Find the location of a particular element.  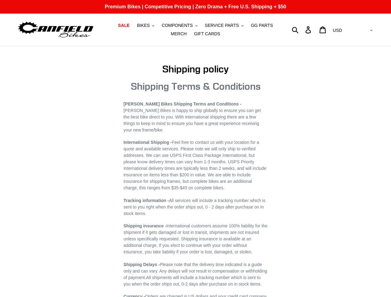

strong: Shipping insurance - is located at coordinates (145, 226).